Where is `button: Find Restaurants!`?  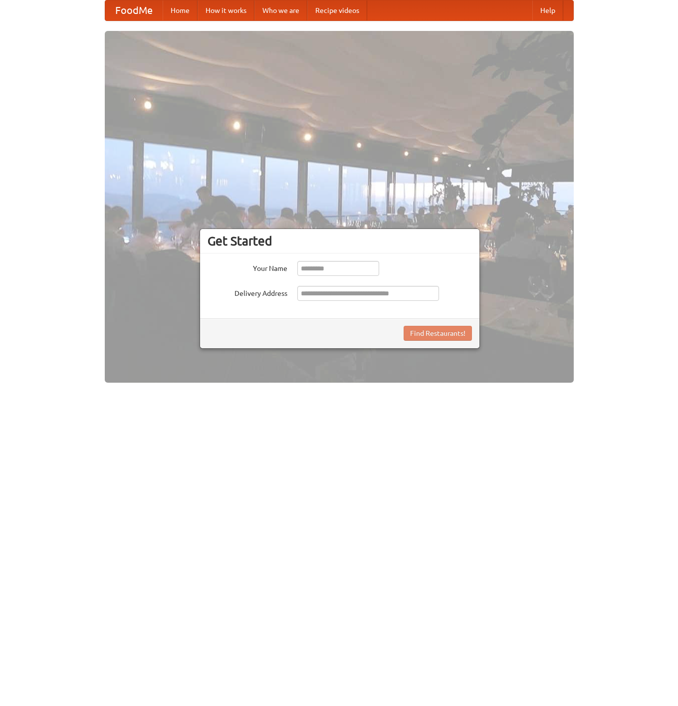
button: Find Restaurants! is located at coordinates (437, 333).